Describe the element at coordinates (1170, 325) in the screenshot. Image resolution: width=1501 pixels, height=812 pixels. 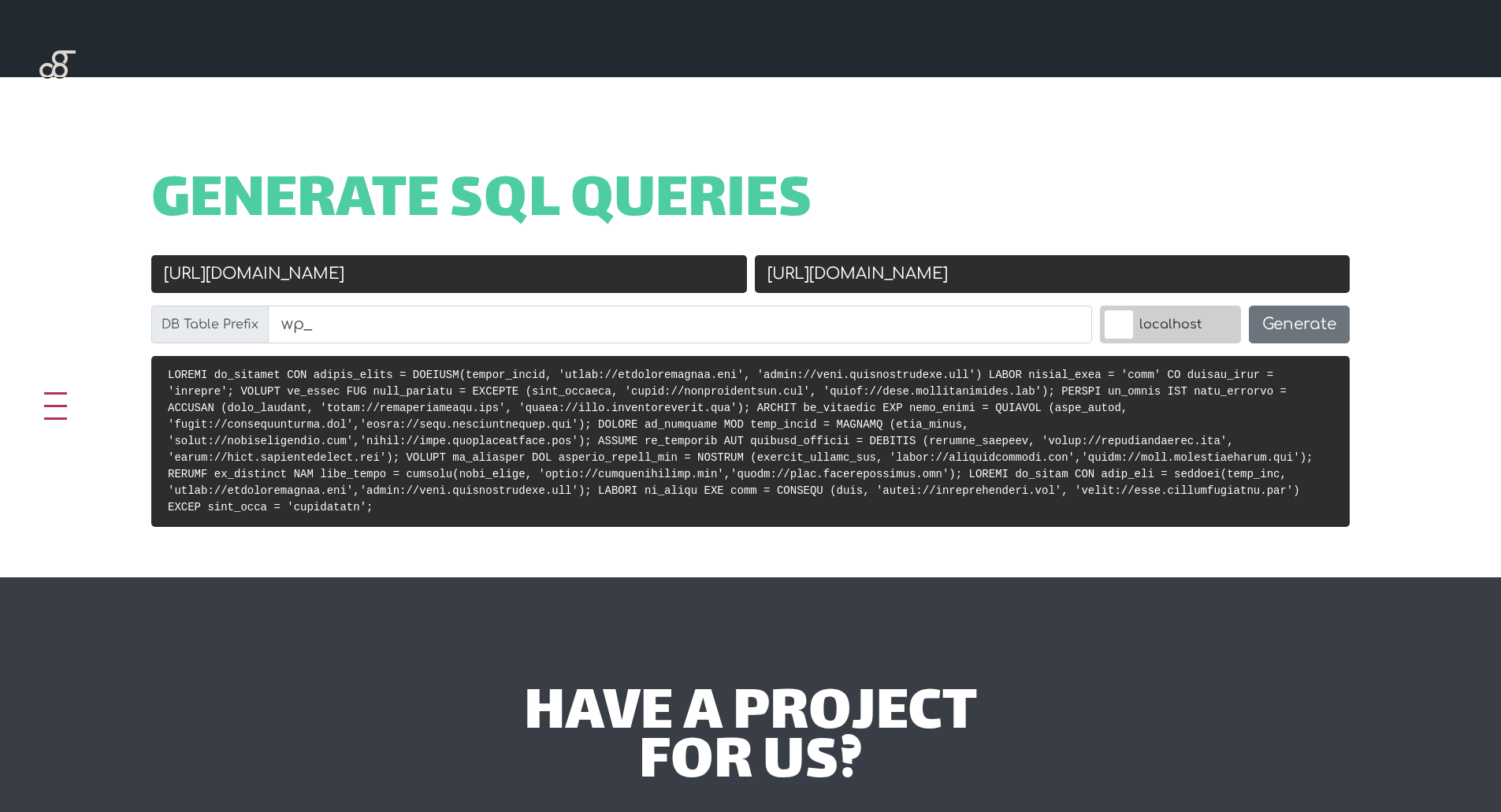
I see `label: localhost` at that location.